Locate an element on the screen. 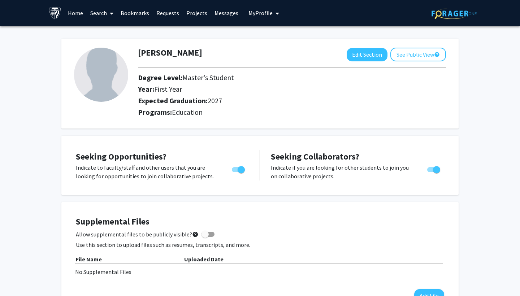 The width and height of the screenshot is (520, 296). a: Messages is located at coordinates (226, 13).